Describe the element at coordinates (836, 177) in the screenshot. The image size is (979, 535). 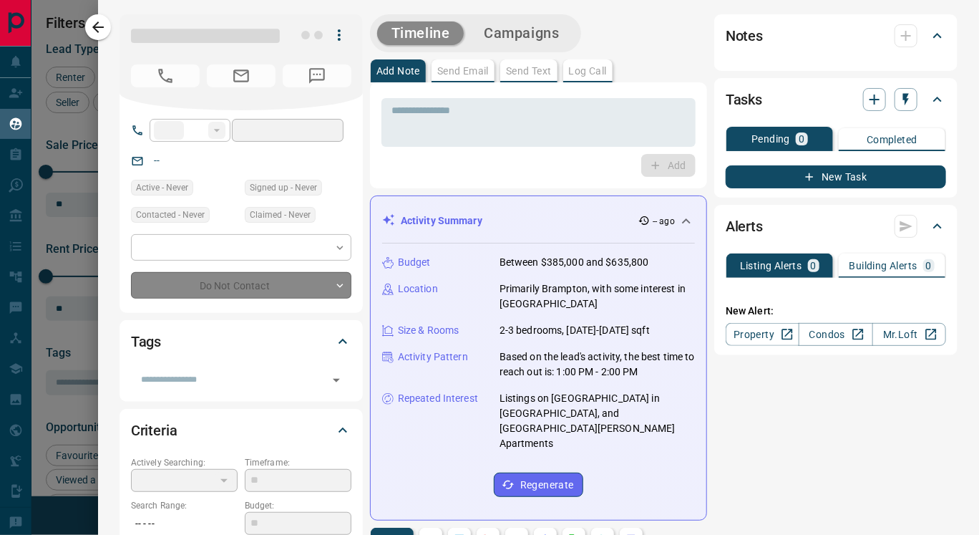
I see `button: New Task` at that location.